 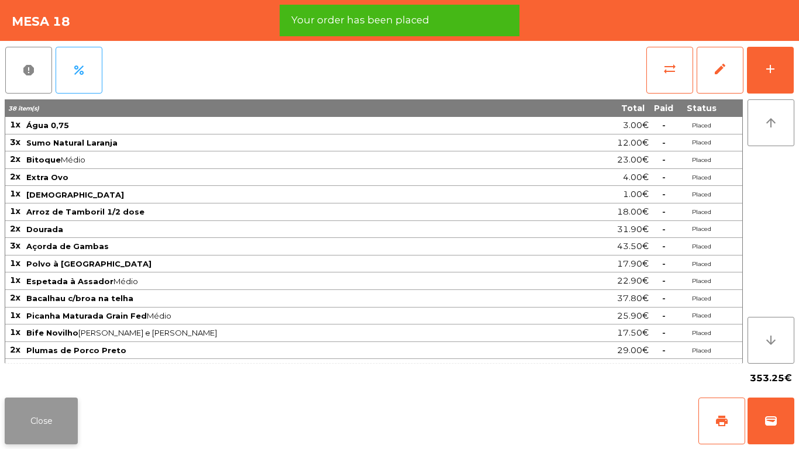 What do you see at coordinates (47, 125) in the screenshot?
I see `span: Água 0,75` at bounding box center [47, 125].